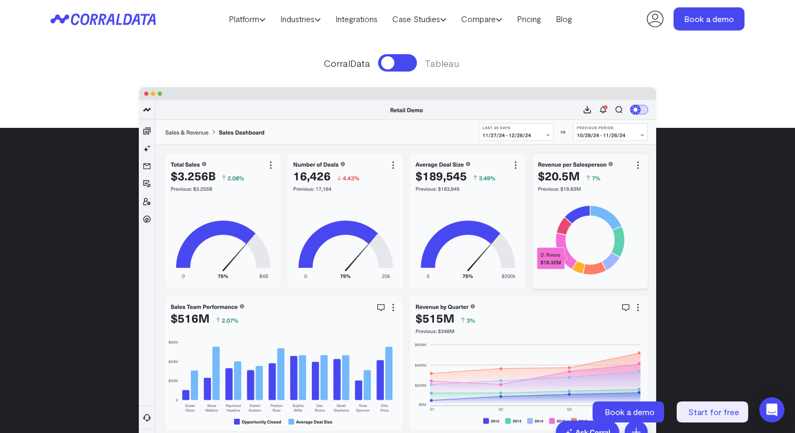  I want to click on div: Open Intercom Messenger, so click(772, 410).